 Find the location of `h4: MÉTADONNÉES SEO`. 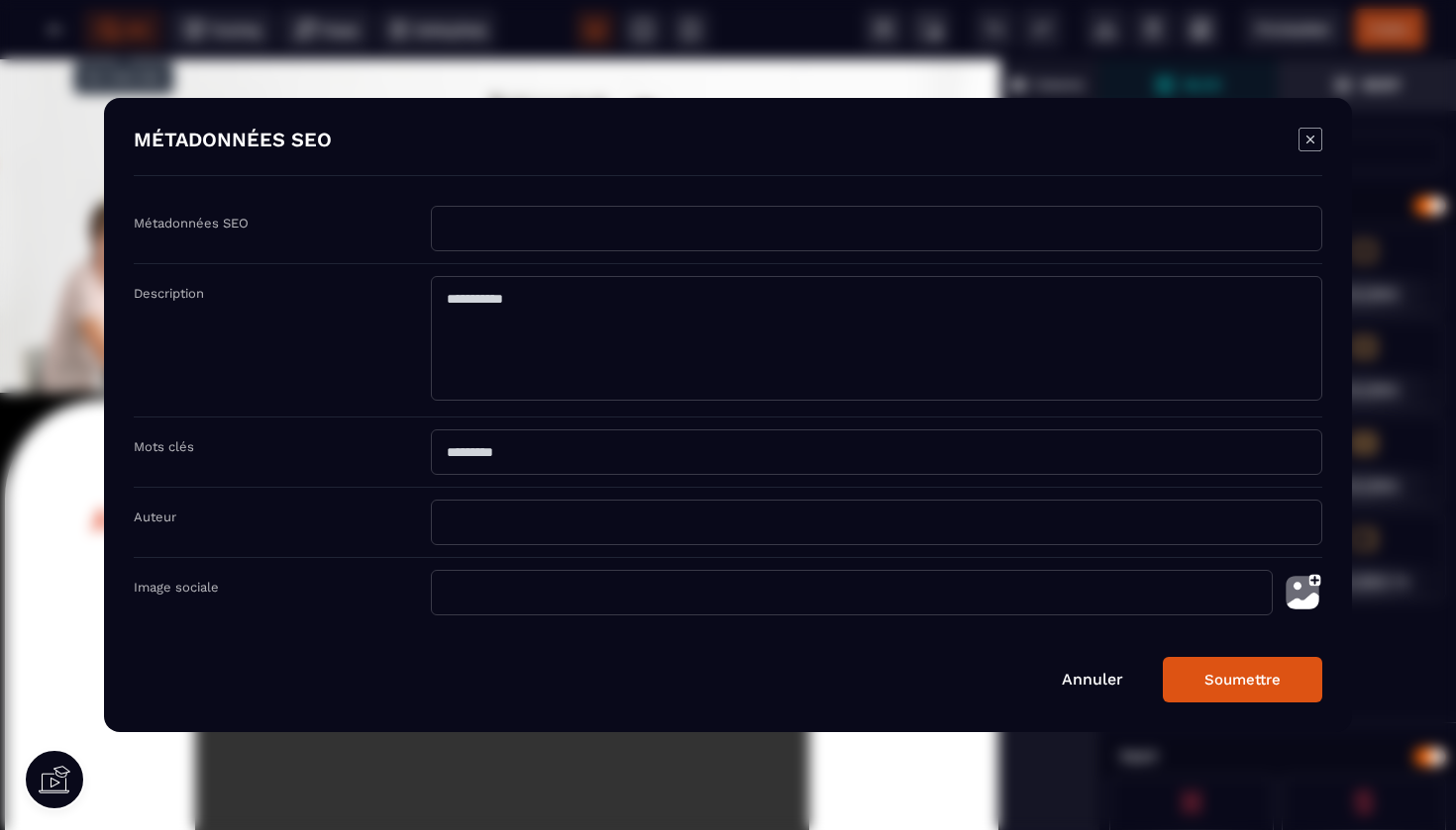

h4: MÉTADONNÉES SEO is located at coordinates (232, 142).